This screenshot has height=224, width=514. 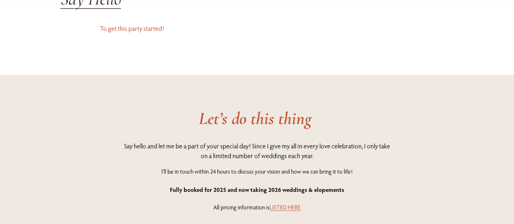 I want to click on p: Say hello and let me be a part of your special day! Since I give my all in every love celebration..., so click(x=257, y=151).